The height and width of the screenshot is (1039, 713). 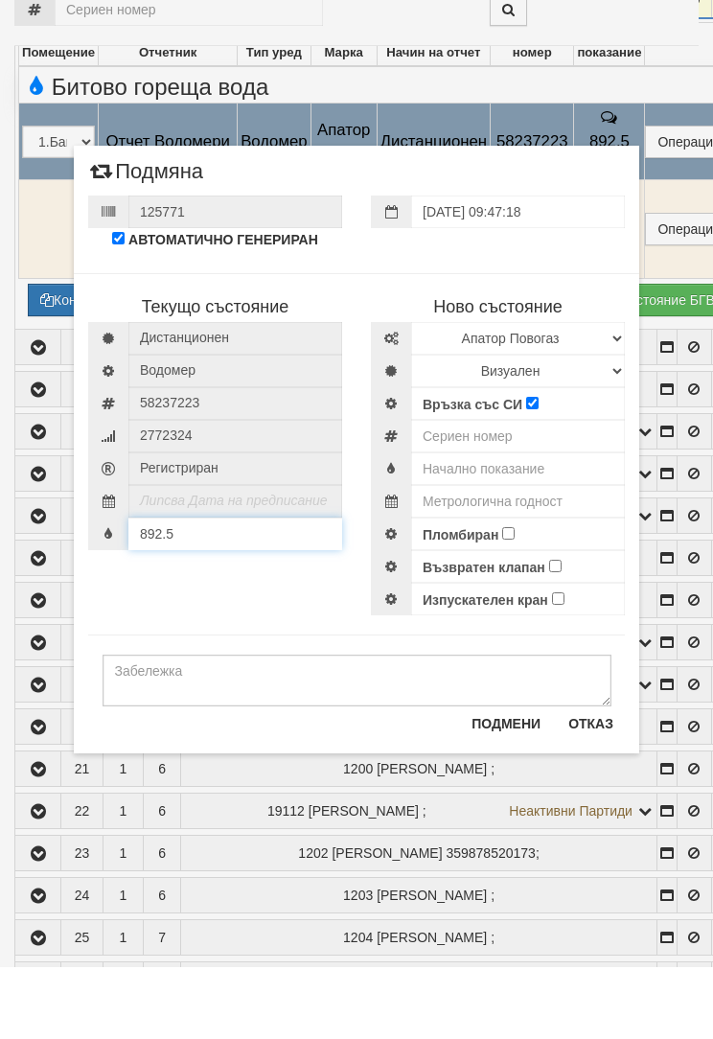 I want to click on label: Възвратен клапан, so click(x=484, y=639).